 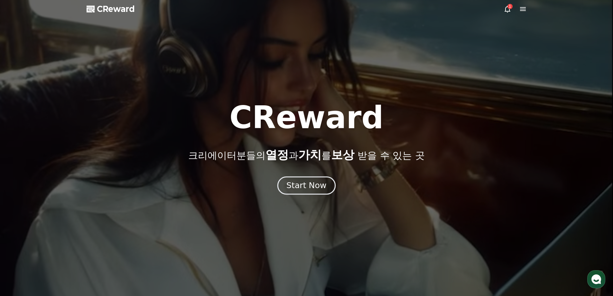 I want to click on a: 설정, so click(x=103, y=212).